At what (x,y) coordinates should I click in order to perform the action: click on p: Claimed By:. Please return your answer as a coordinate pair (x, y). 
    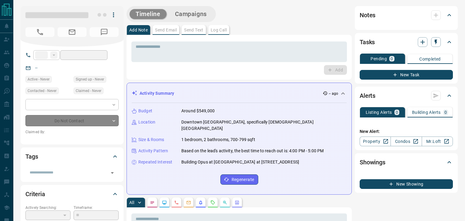
    Looking at the image, I should click on (72, 132).